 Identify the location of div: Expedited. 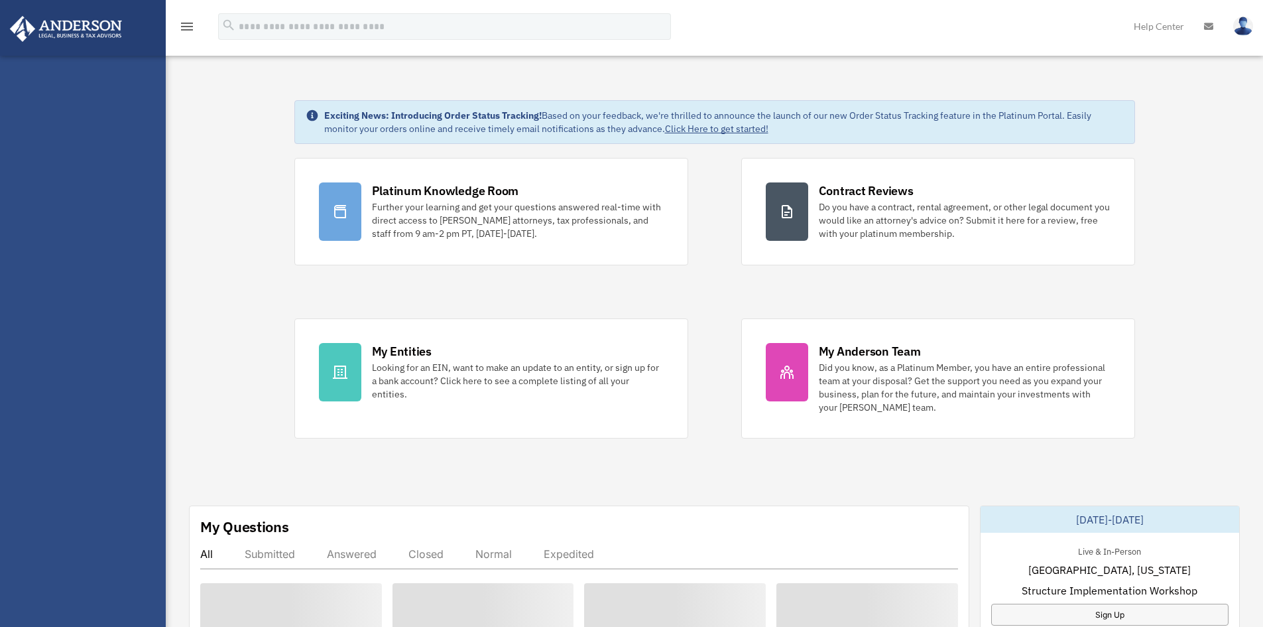
(569, 554).